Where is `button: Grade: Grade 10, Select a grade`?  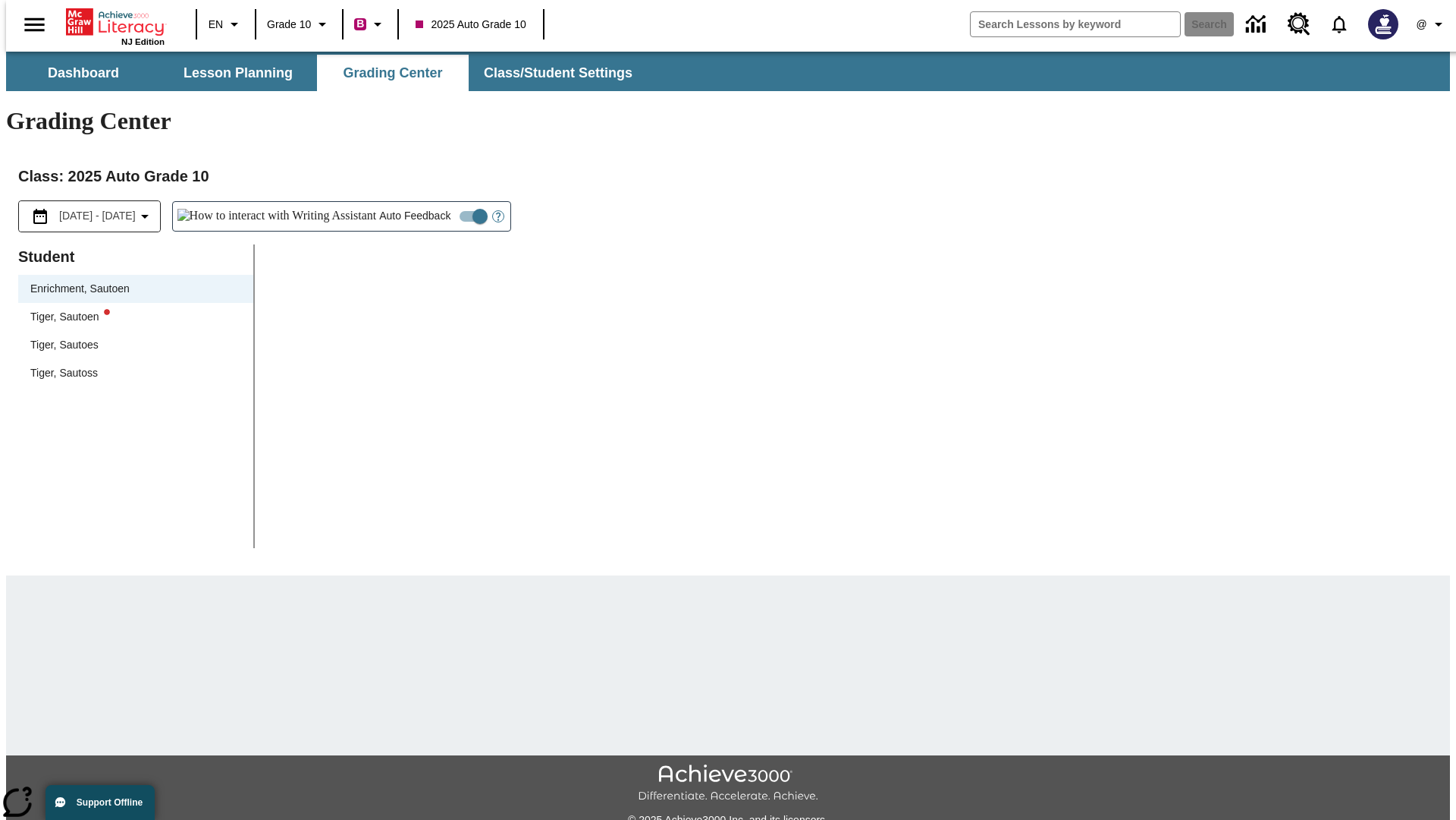
button: Grade: Grade 10, Select a grade is located at coordinates (299, 24).